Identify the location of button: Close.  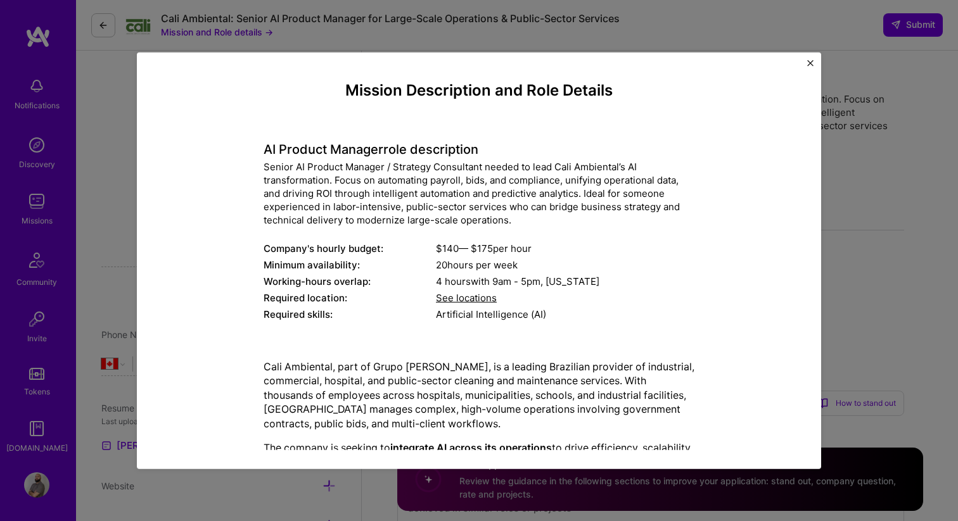
(810, 66).